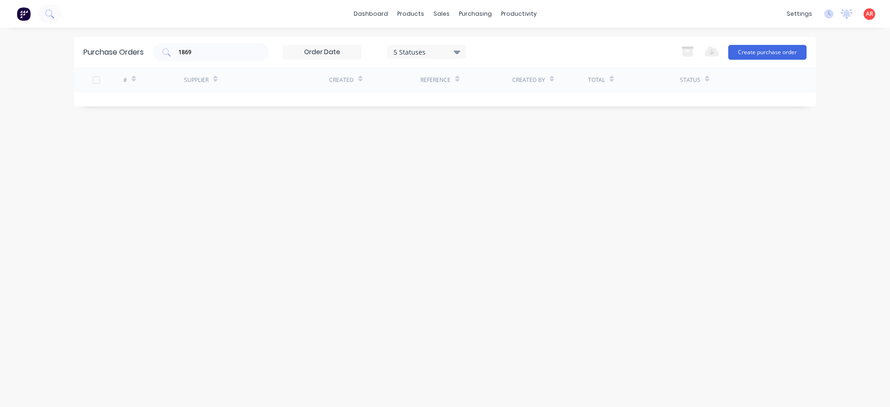 The height and width of the screenshot is (407, 890). I want to click on div: Total, so click(597, 80).